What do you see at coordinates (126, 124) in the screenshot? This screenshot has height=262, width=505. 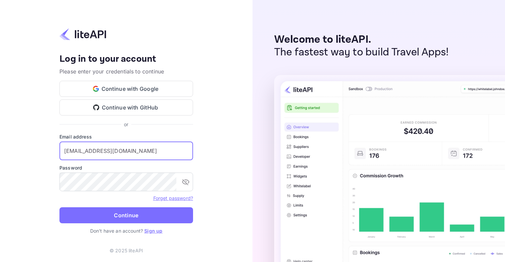 I see `p: or` at bounding box center [126, 124].